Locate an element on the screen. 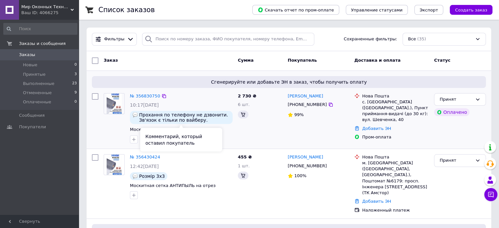 Image resolution: width=499 pixels, height=228 pixels. span: 455 ₴ is located at coordinates (245, 157).